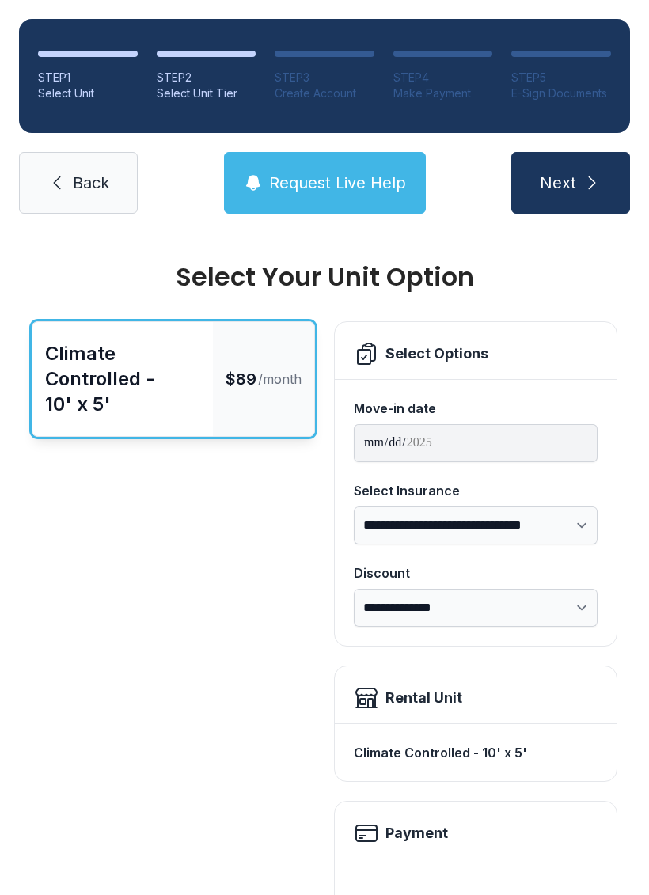 The height and width of the screenshot is (895, 649). I want to click on div: Make Payment, so click(443, 93).